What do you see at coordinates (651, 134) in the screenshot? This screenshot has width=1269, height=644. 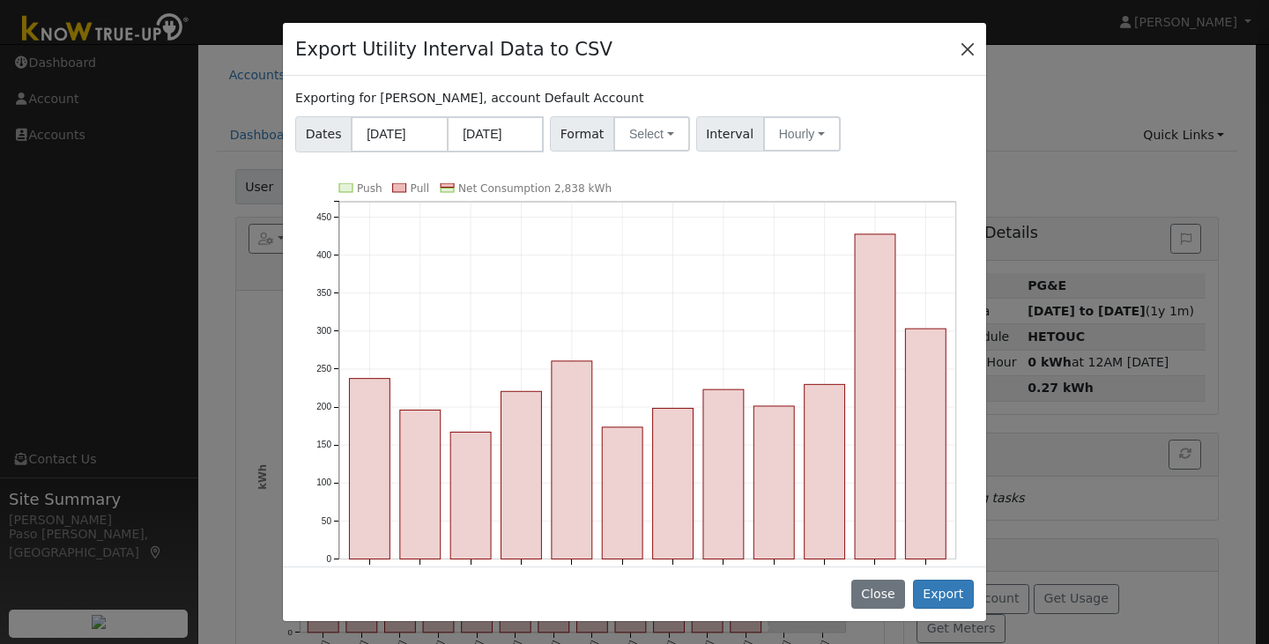 I see `button: Select` at bounding box center [651, 134].